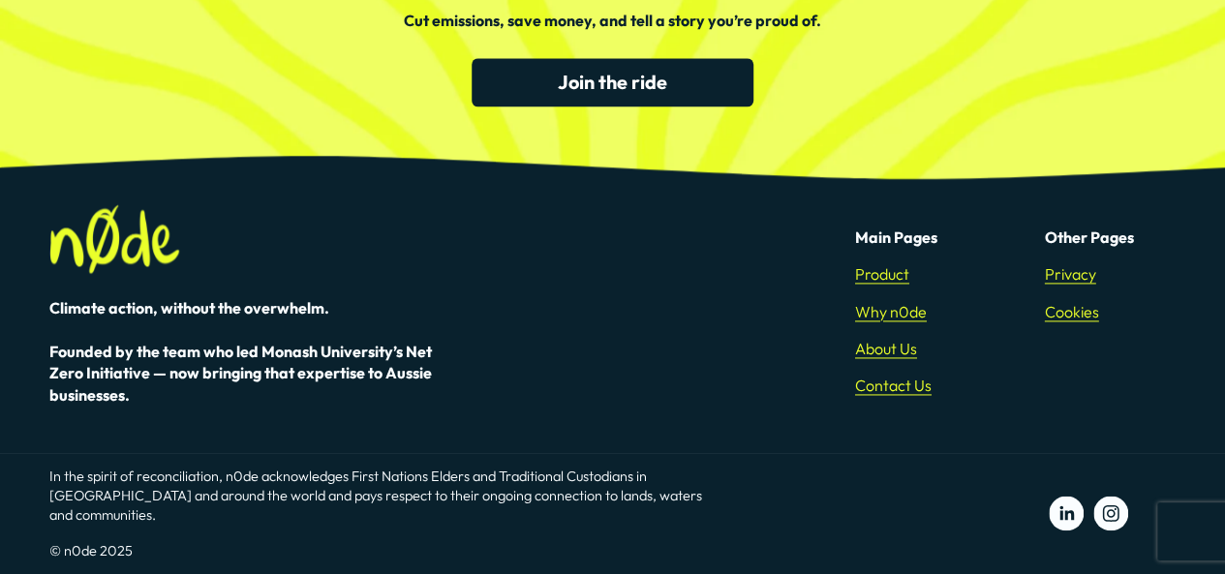 This screenshot has height=574, width=1225. What do you see at coordinates (1067, 513) in the screenshot?
I see `a: LinkedIn` at bounding box center [1067, 513].